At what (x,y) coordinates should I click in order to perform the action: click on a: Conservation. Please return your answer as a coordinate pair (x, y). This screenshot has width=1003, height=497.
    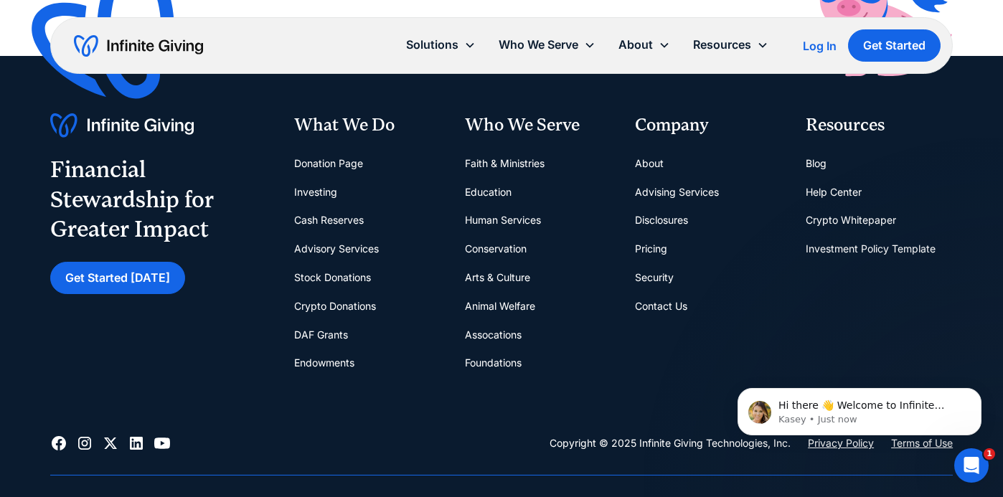
    Looking at the image, I should click on (496, 249).